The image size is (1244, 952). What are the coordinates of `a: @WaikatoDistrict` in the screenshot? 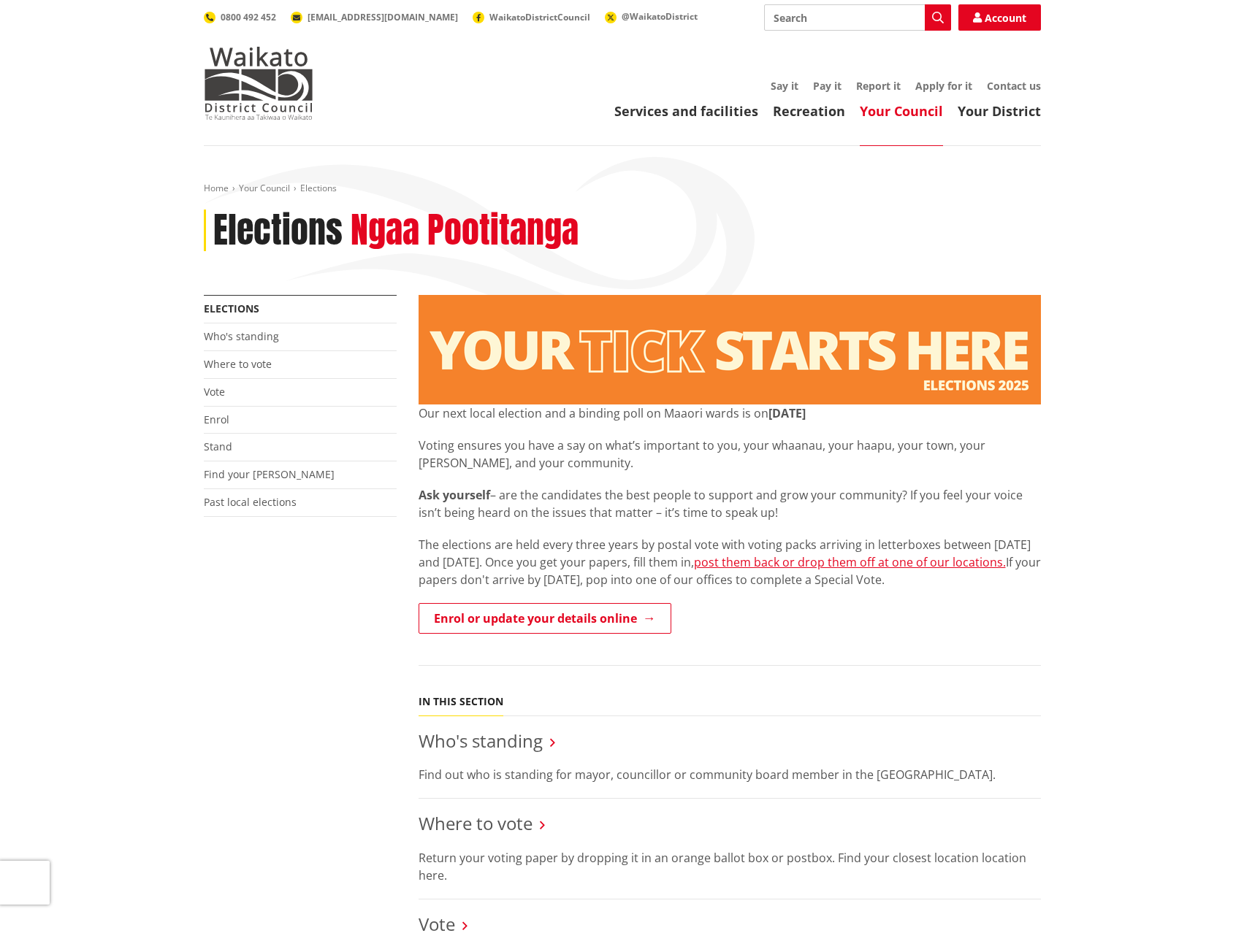 It's located at (651, 16).